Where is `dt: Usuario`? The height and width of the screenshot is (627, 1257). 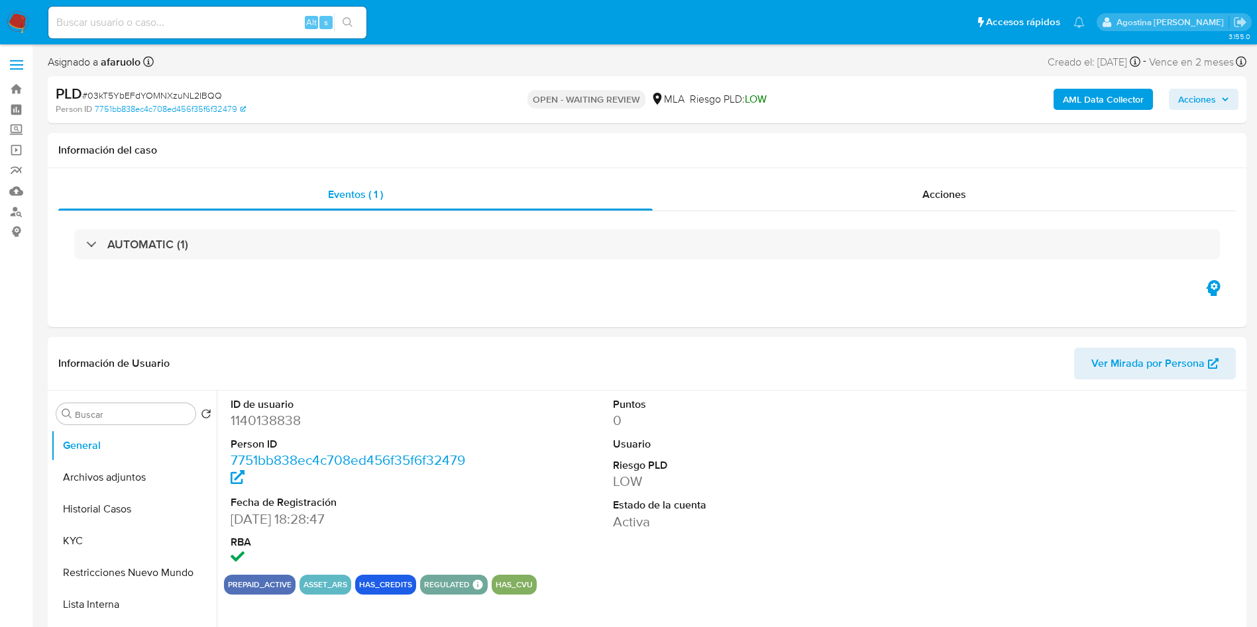
dt: Usuario is located at coordinates (733, 445).